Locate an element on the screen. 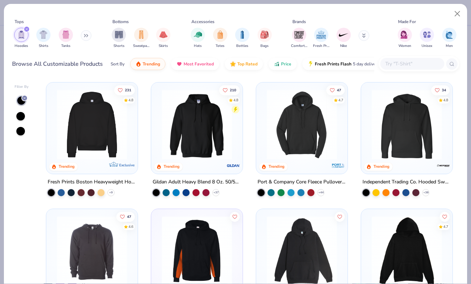 Image resolution: width=471 pixels, height=284 pixels. div: Filter By is located at coordinates (22, 87).